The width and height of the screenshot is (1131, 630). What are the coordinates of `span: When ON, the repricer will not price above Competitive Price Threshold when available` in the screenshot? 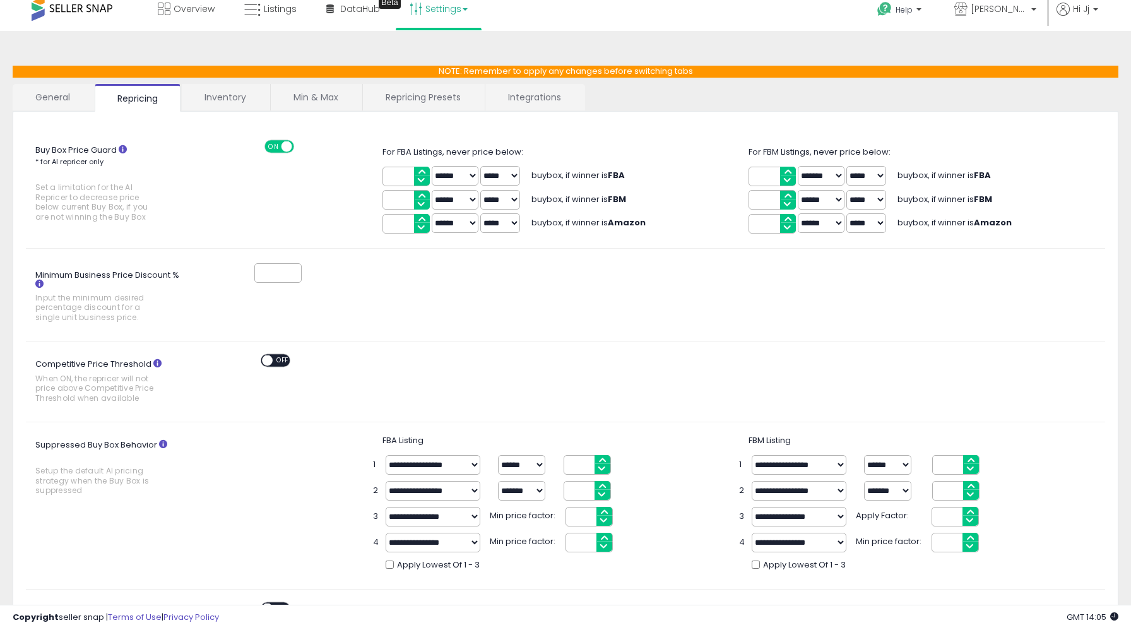 It's located at (97, 388).